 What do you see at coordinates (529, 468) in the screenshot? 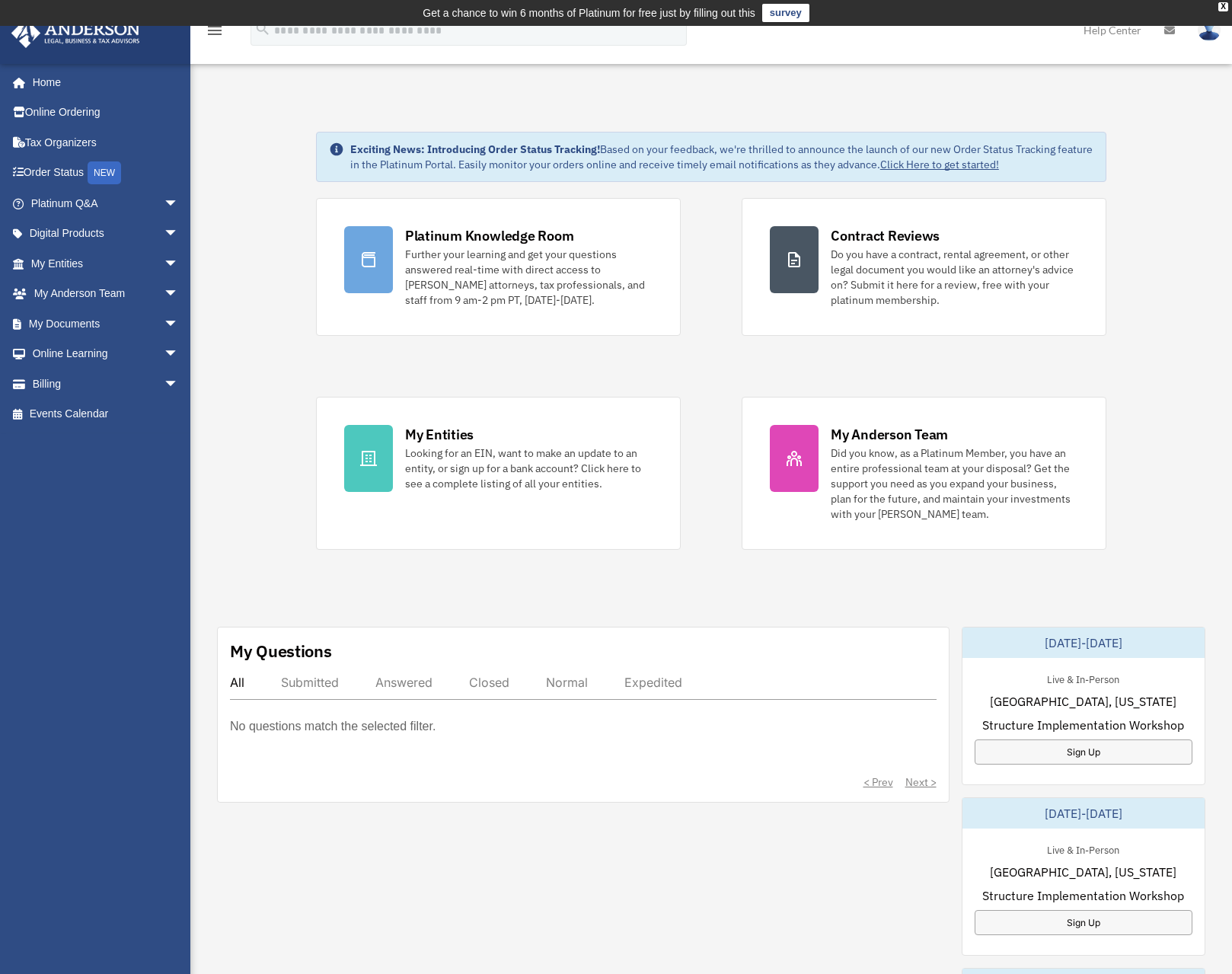
I see `div: Looking for an EIN, want to make an update to an entity, or sign up for a bank account? Click her...` at bounding box center [529, 468].